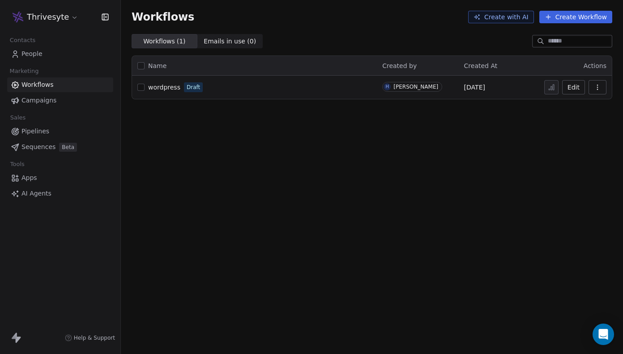 The image size is (623, 354). What do you see at coordinates (60, 100) in the screenshot?
I see `a: Campaigns` at bounding box center [60, 100].